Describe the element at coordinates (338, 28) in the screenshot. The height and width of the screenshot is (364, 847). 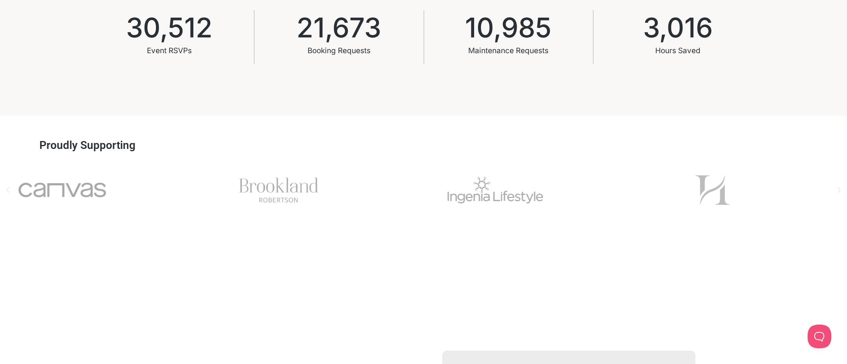
I see `span: 21,673` at that location.